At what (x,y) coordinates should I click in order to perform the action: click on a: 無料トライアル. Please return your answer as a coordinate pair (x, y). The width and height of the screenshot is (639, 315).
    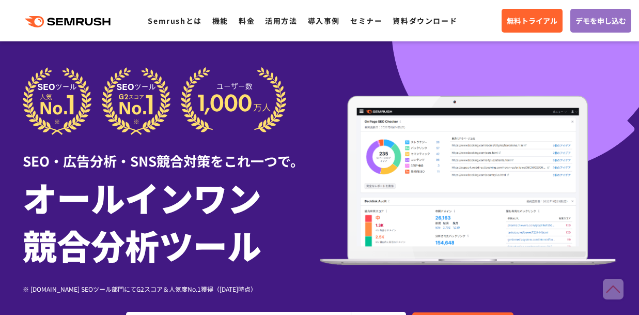
    Looking at the image, I should click on (532, 21).